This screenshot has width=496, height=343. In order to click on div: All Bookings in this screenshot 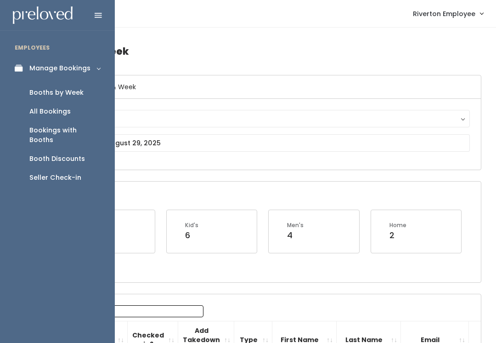, I will do `click(50, 111)`.